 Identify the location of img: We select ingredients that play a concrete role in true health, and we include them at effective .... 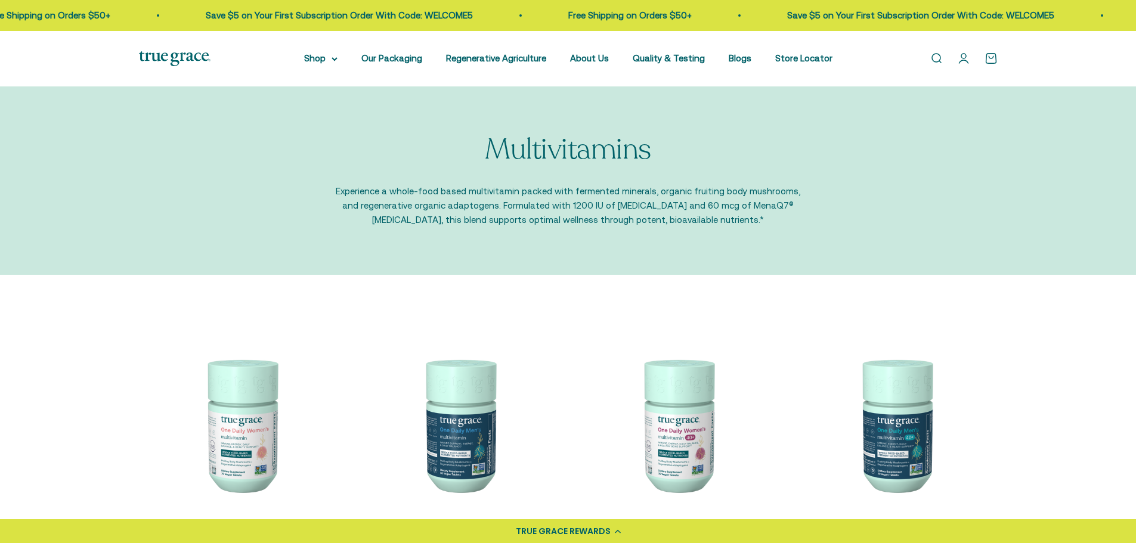
(241, 425).